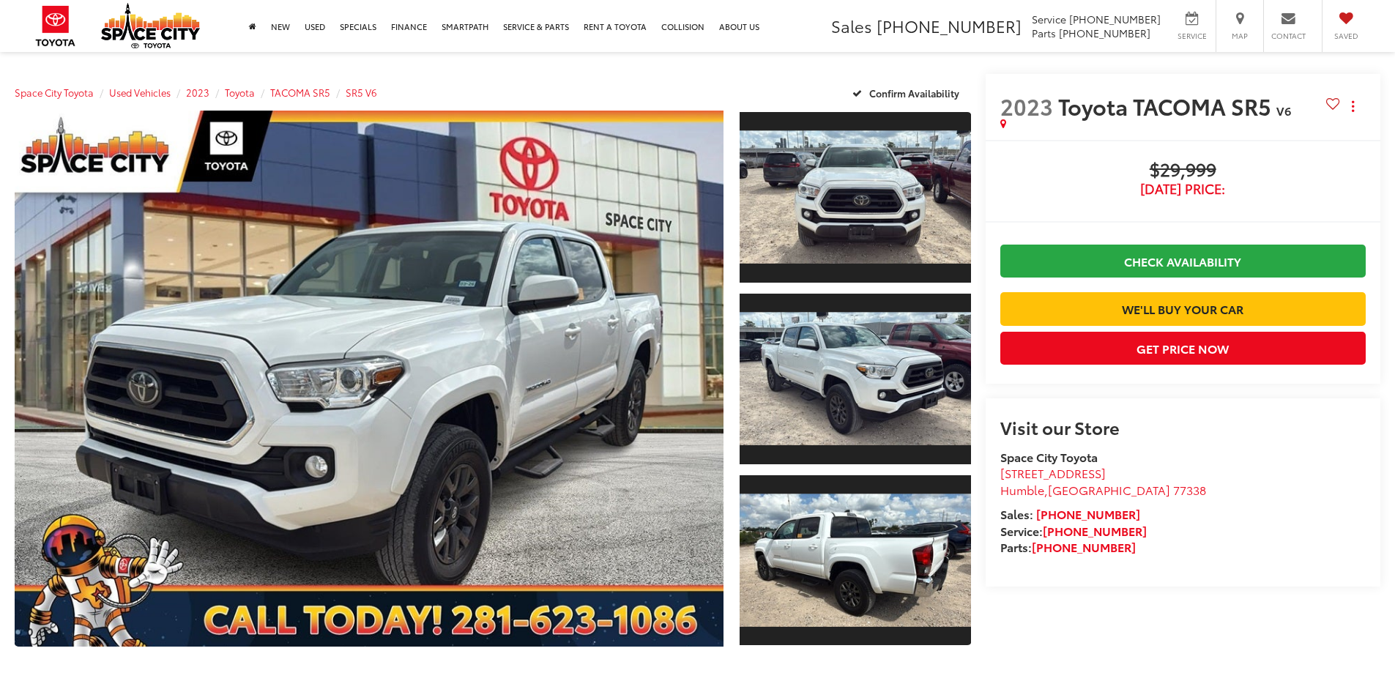 Image resolution: width=1395 pixels, height=692 pixels. I want to click on img: Space City Toyota, so click(150, 26).